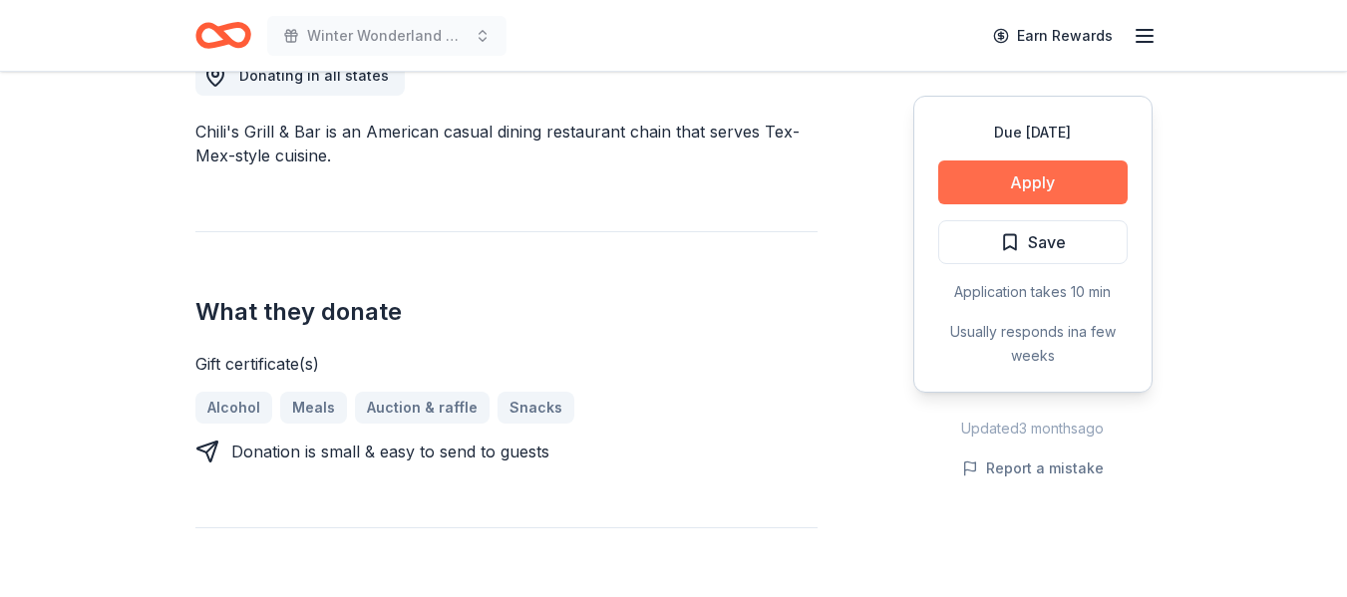 This screenshot has width=1347, height=597. What do you see at coordinates (507, 364) in the screenshot?
I see `div: Gift certificate(s)` at bounding box center [507, 364].